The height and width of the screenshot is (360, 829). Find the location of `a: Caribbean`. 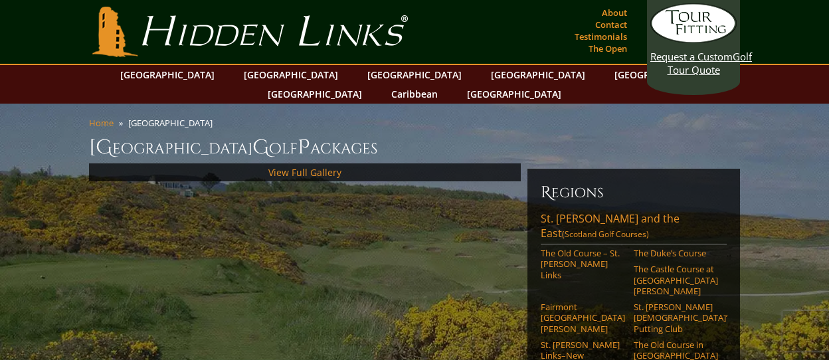

a: Caribbean is located at coordinates (415, 94).